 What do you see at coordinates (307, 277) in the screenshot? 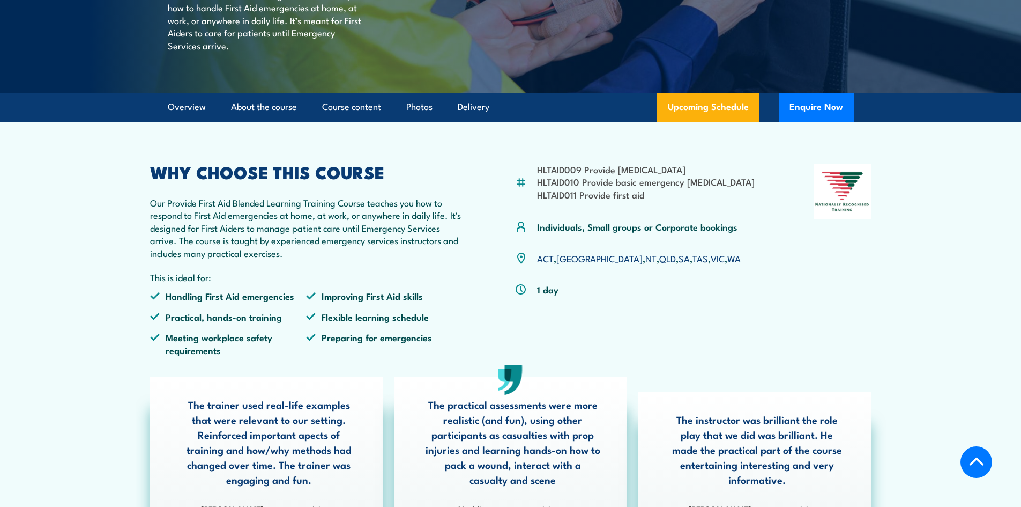
I see `p: This is ideal for:` at bounding box center [307, 277].